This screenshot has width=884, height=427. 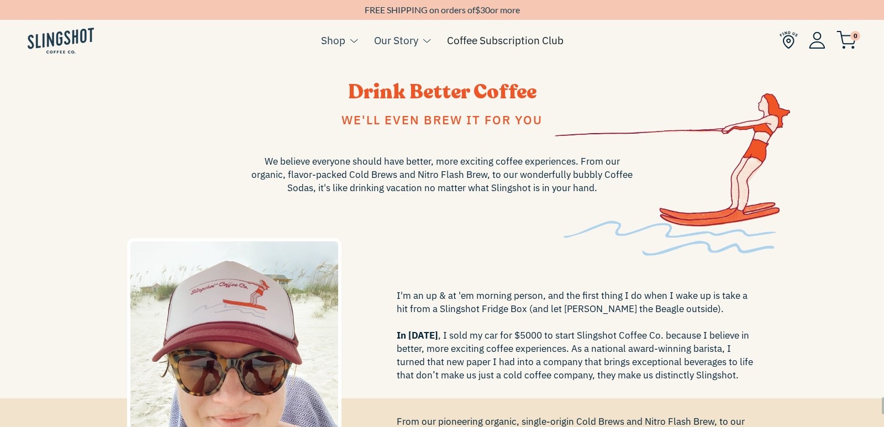 What do you see at coordinates (672, 150) in the screenshot?
I see `img: skiabout-1636558702133_426x.png` at bounding box center [672, 150].